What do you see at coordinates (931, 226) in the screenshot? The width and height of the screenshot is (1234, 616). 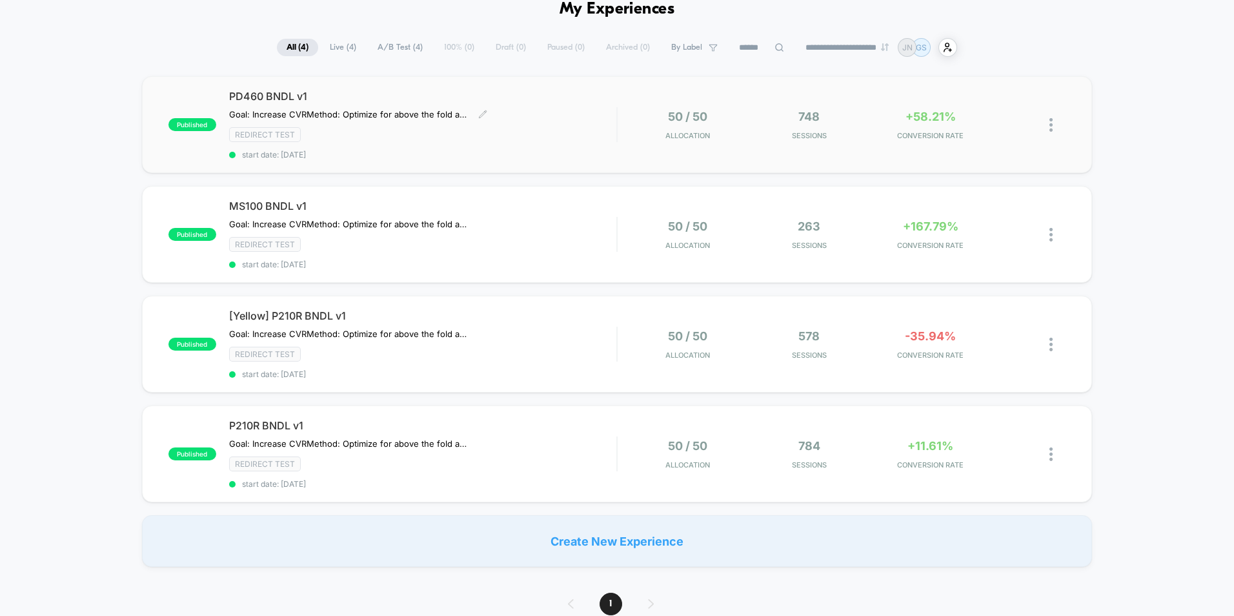 I see `span: +167.79%` at bounding box center [931, 226].